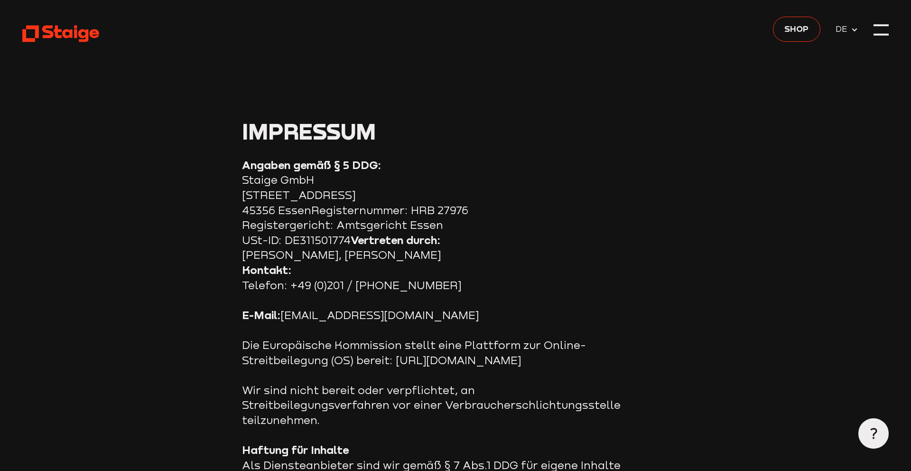  I want to click on a: Shop, so click(797, 29).